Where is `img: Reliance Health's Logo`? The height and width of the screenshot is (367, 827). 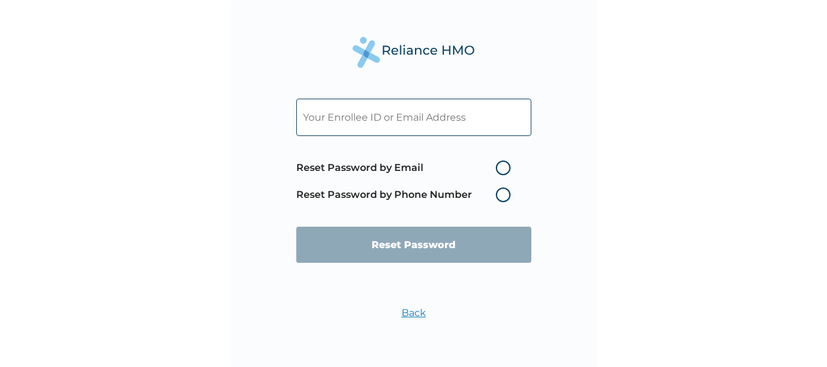 img: Reliance Health's Logo is located at coordinates (414, 52).